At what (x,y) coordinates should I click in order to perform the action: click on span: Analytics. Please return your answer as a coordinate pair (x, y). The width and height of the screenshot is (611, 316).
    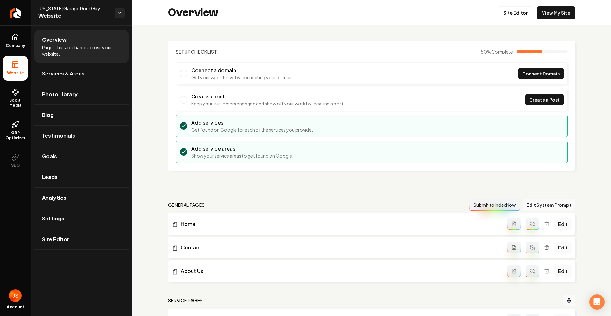
    Looking at the image, I should click on (54, 198).